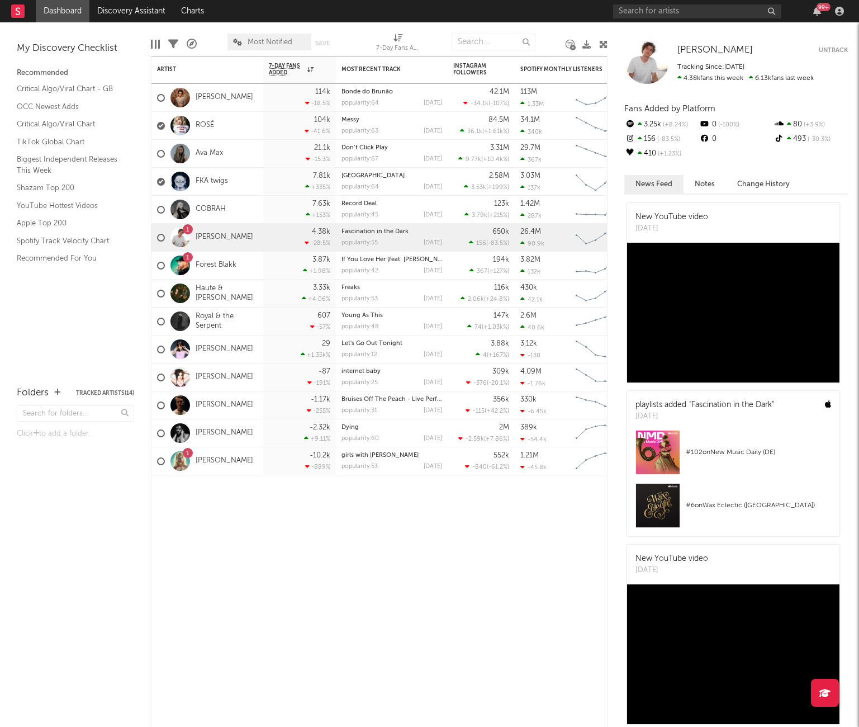 The width and height of the screenshot is (859, 727). What do you see at coordinates (475, 131) in the screenshot?
I see `span: 36.1k` at bounding box center [475, 131].